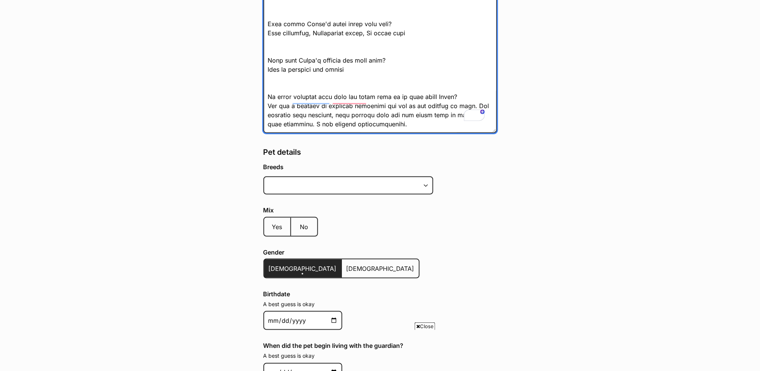 Image resolution: width=760 pixels, height=371 pixels. I want to click on label: Birthdate, so click(380, 294).